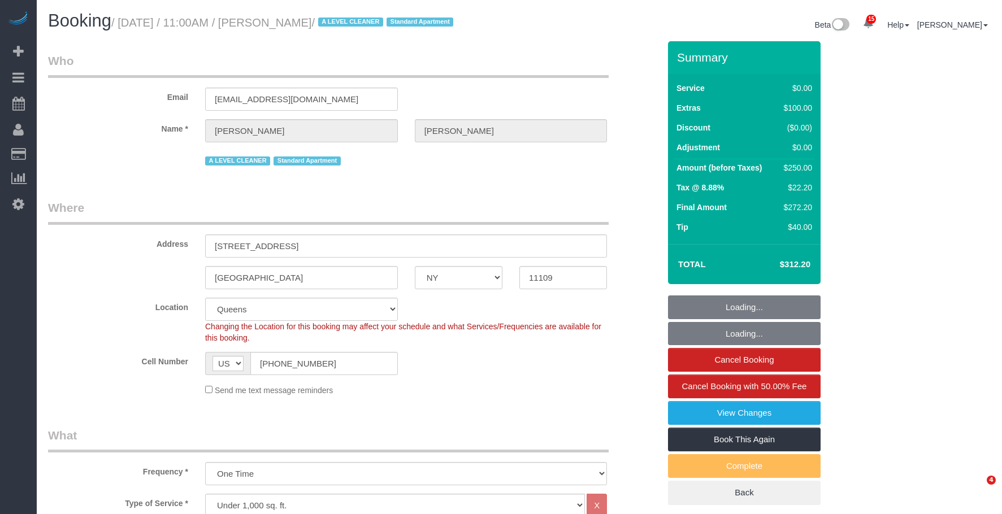 The image size is (1002, 514). Describe the element at coordinates (18, 19) in the screenshot. I see `a: Automaid Logo` at that location.